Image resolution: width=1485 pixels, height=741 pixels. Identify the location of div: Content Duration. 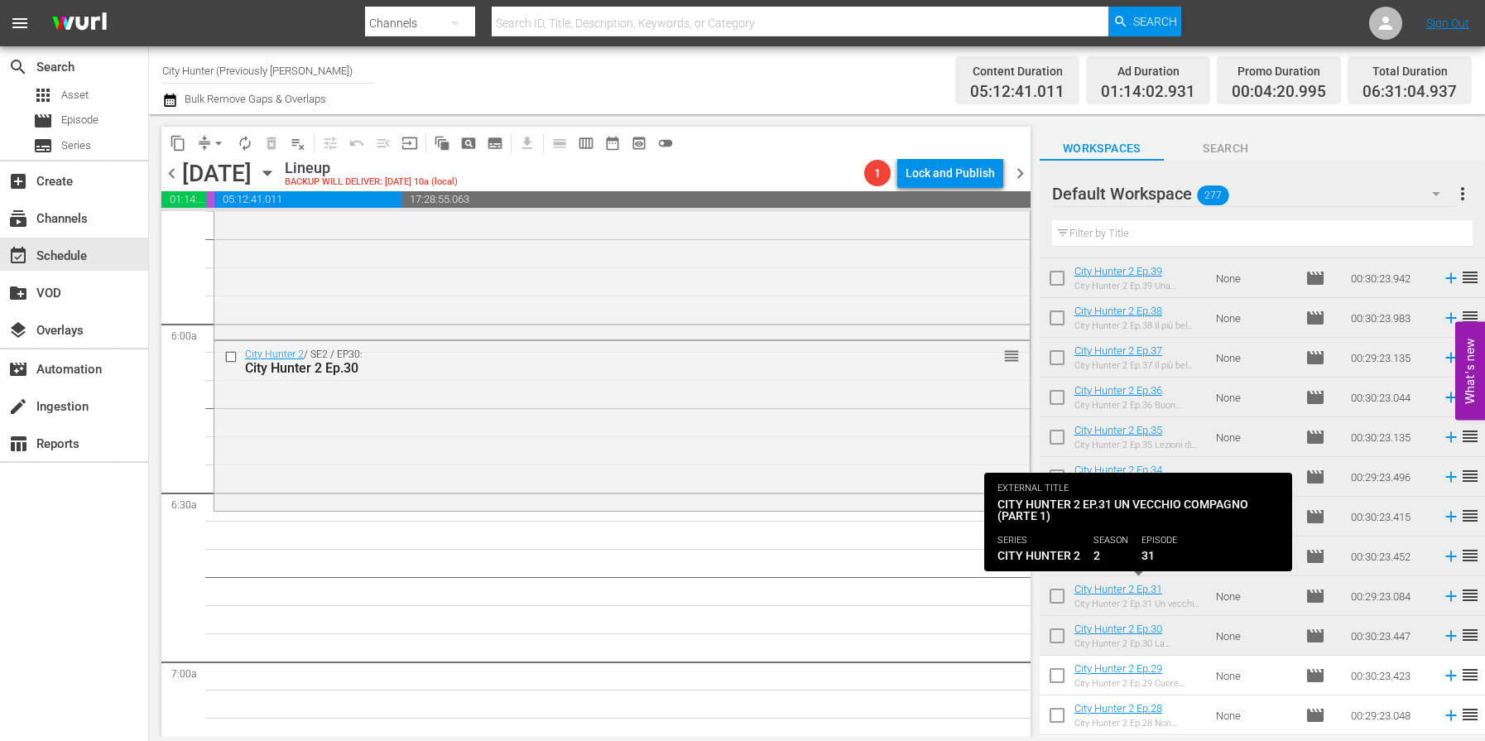
(1018, 71).